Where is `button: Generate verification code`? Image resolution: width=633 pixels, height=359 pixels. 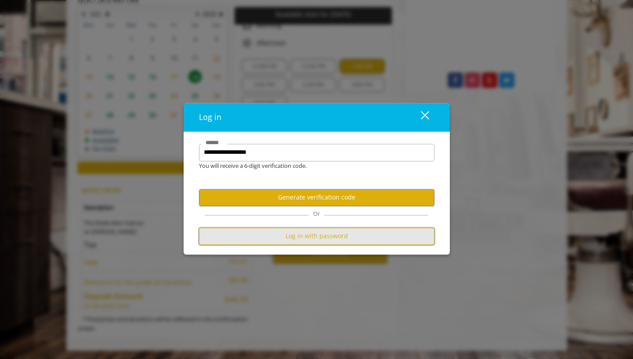 button: Generate verification code is located at coordinates (317, 197).